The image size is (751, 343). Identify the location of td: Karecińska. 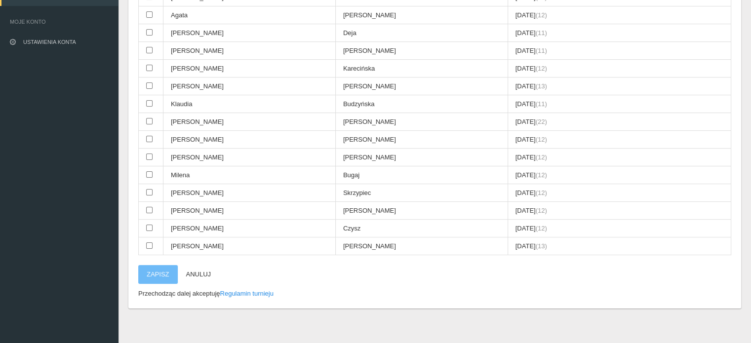
(421, 69).